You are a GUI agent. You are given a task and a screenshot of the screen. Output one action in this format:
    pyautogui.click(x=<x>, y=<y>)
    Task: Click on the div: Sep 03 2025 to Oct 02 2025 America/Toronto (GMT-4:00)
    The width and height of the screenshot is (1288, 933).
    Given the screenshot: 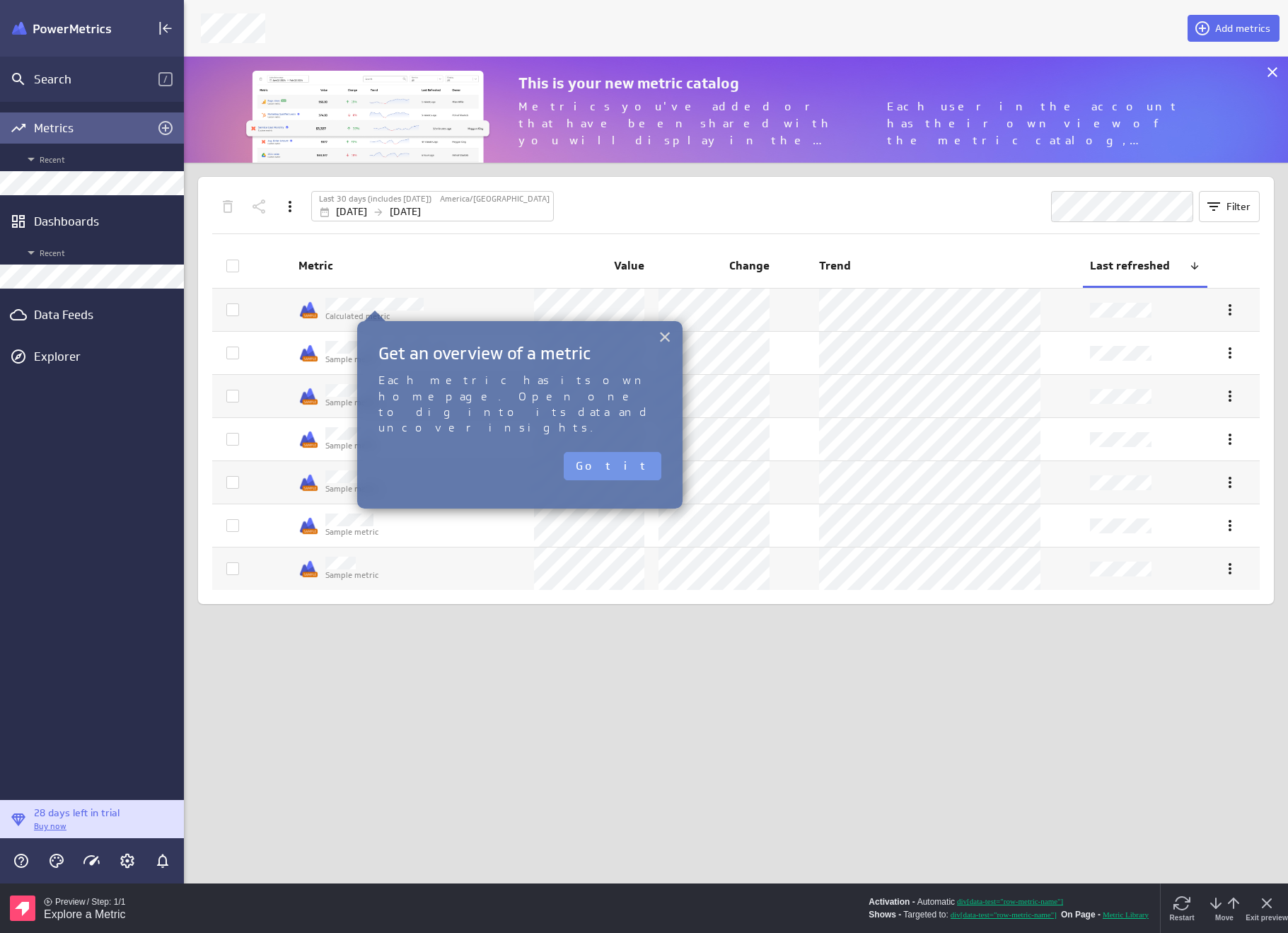 What is the action you would take?
    pyautogui.click(x=432, y=206)
    